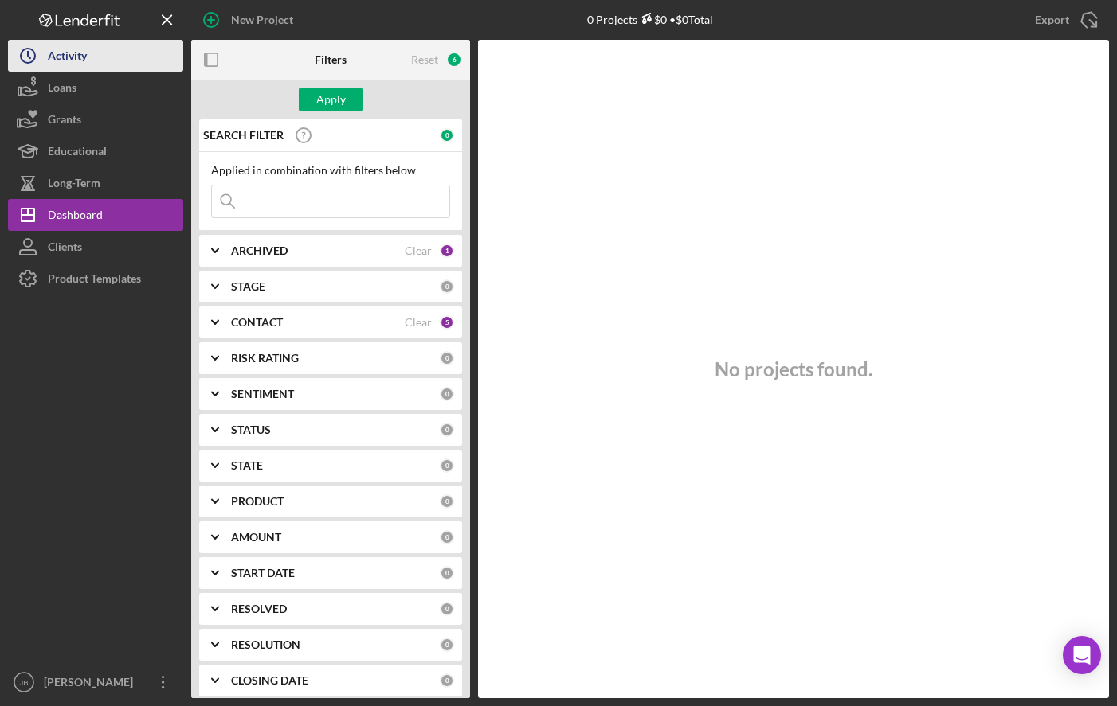 This screenshot has width=1117, height=706. I want to click on a: Educational, so click(96, 151).